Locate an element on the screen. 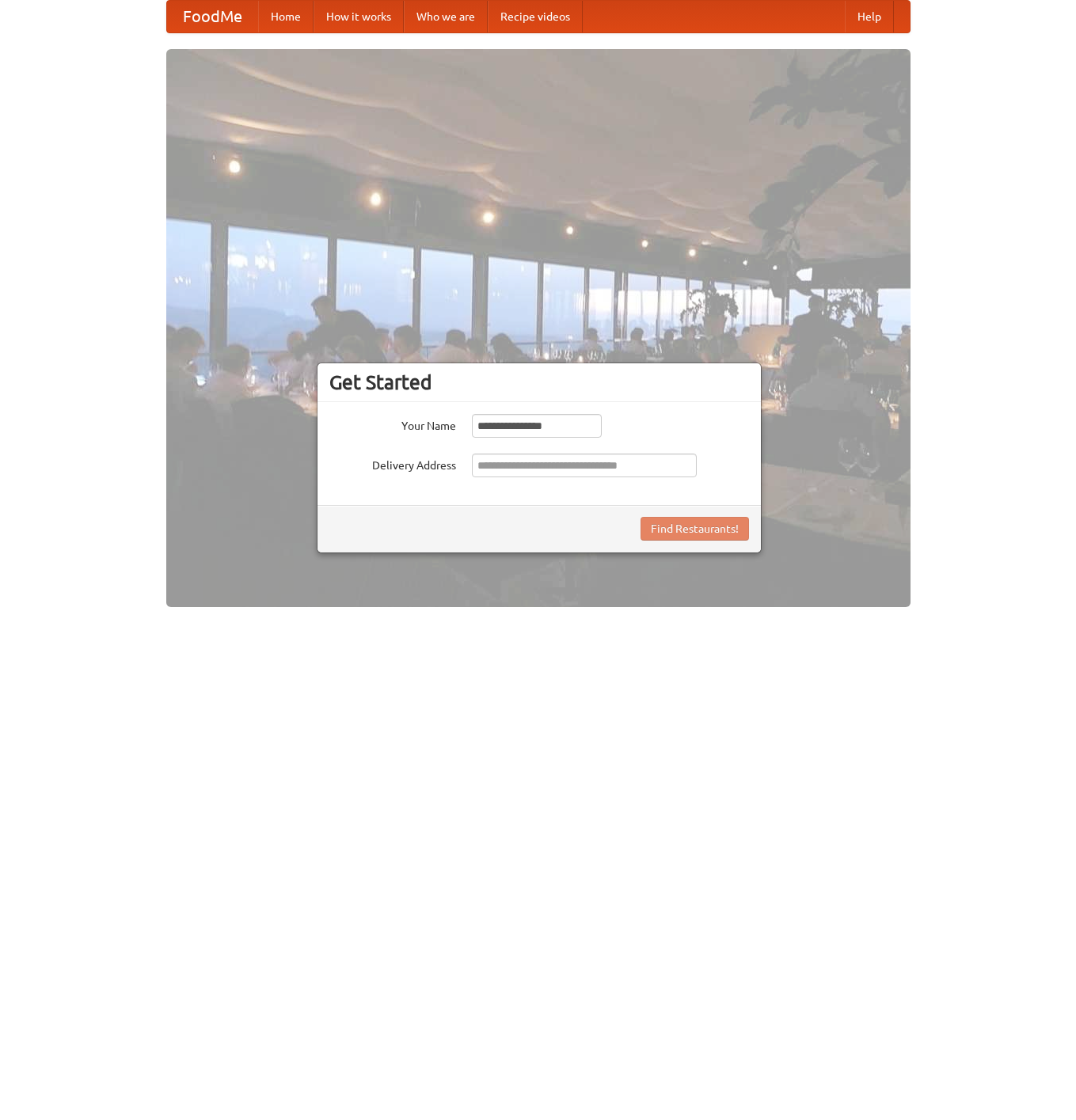 The width and height of the screenshot is (1076, 1120). label: Your Name is located at coordinates (393, 424).